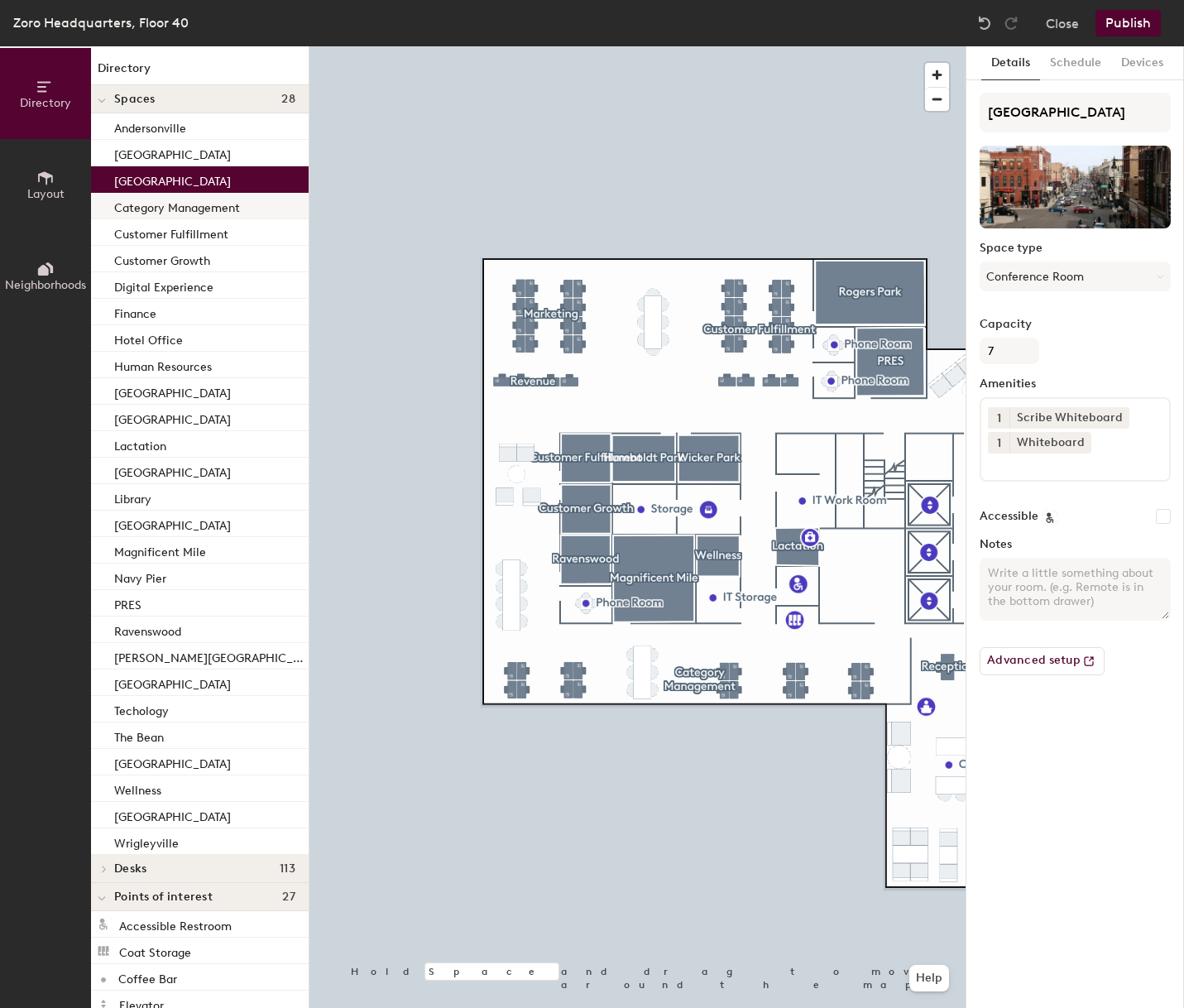 Image resolution: width=1184 pixels, height=1008 pixels. Describe the element at coordinates (101, 23) in the screenshot. I see `div: Zoro Headquarters, Floor 40` at that location.